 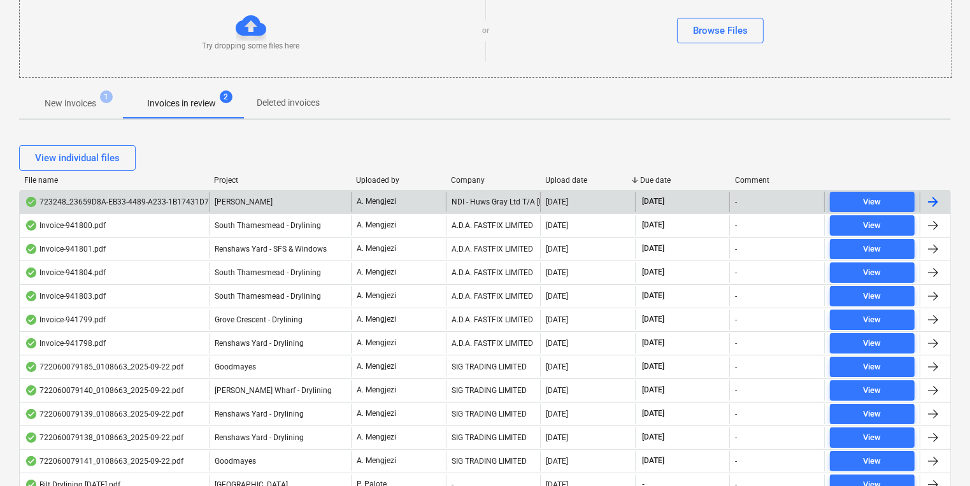 I want to click on div: 722060079141_0108663_2025-09-22.pdf, so click(x=104, y=461).